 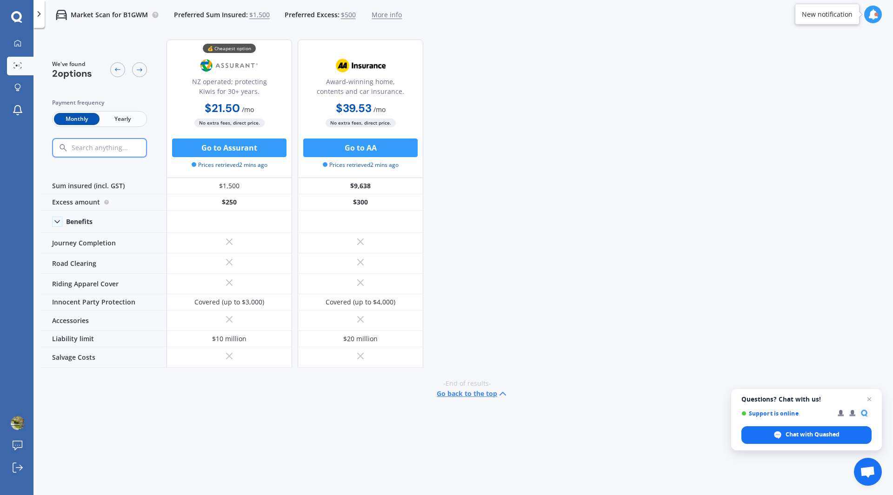 What do you see at coordinates (18, 423) in the screenshot?
I see `img: ACg8ocLnanDgqdj1rVxvDhjE8BXL7hiOdojsuhzMA5C5KZvsFyBRS-Um=s96-c` at bounding box center [18, 423].